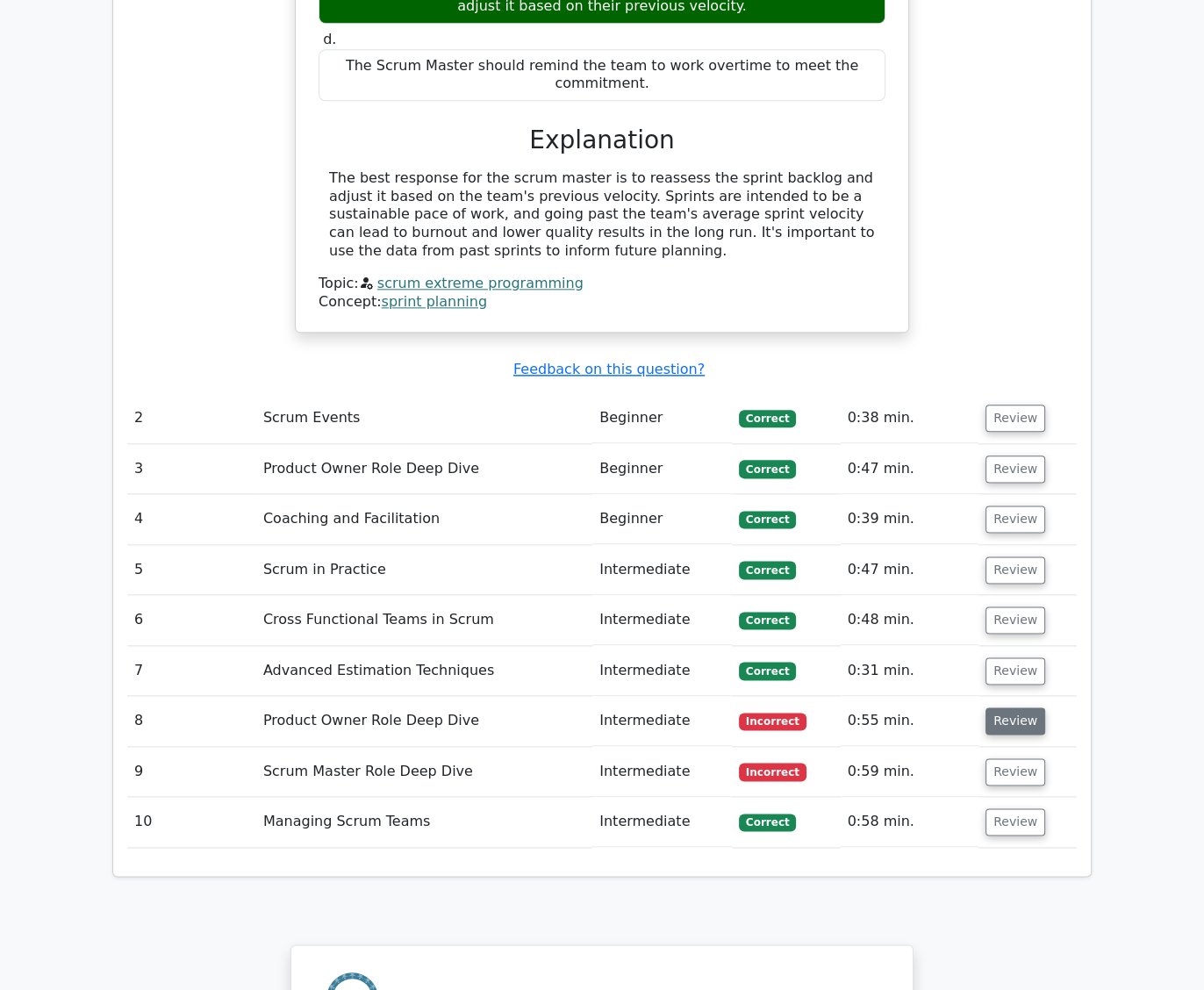 The height and width of the screenshot is (990, 1204). I want to click on span: d., so click(329, 39).